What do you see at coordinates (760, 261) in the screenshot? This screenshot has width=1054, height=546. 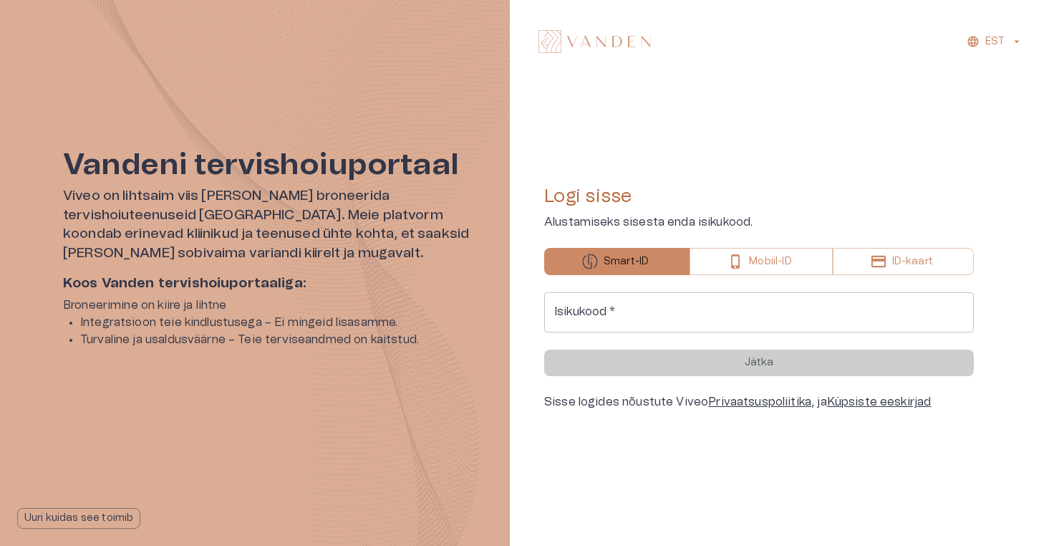 I see `button: Mobiil-ID` at bounding box center [760, 261].